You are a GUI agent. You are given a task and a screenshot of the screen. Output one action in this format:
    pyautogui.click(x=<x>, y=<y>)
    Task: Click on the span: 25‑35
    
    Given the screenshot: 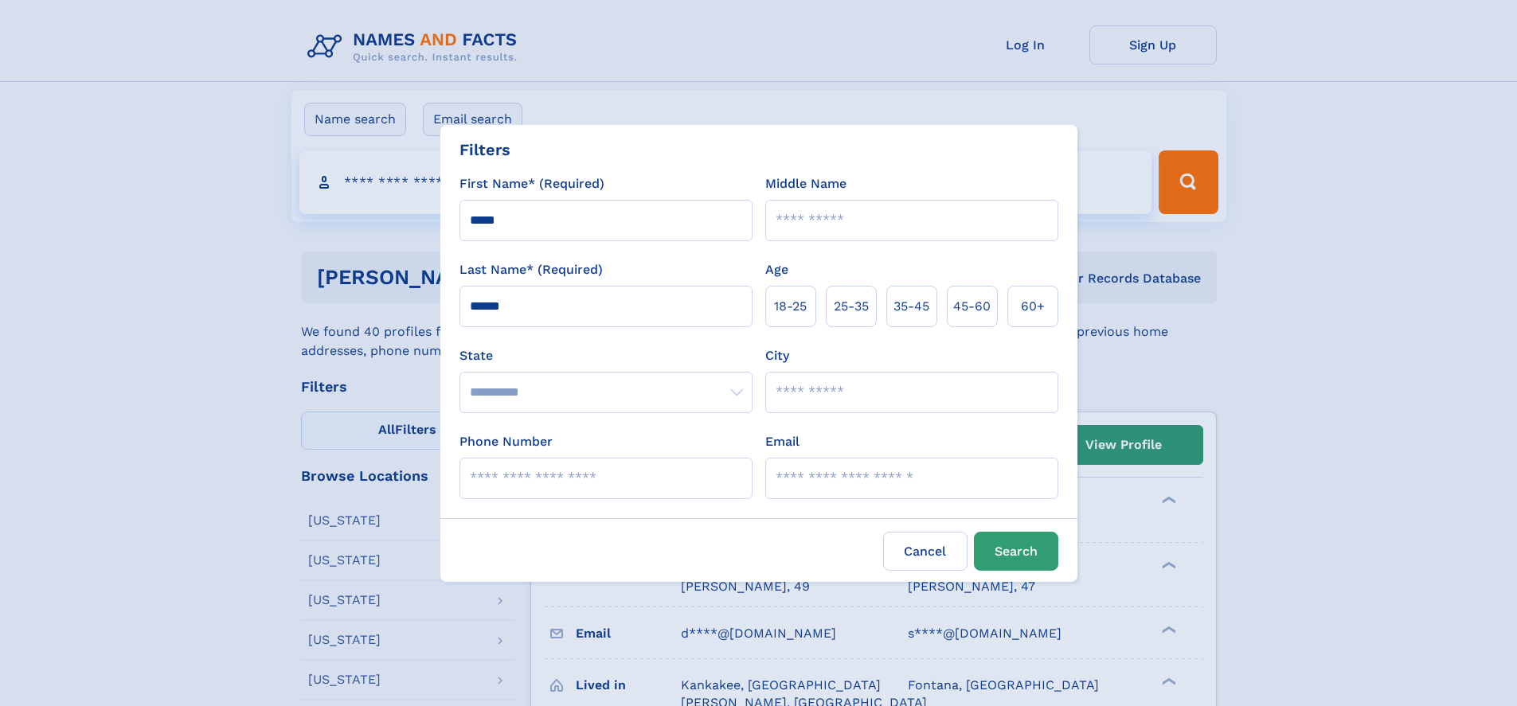 What is the action you would take?
    pyautogui.click(x=851, y=307)
    